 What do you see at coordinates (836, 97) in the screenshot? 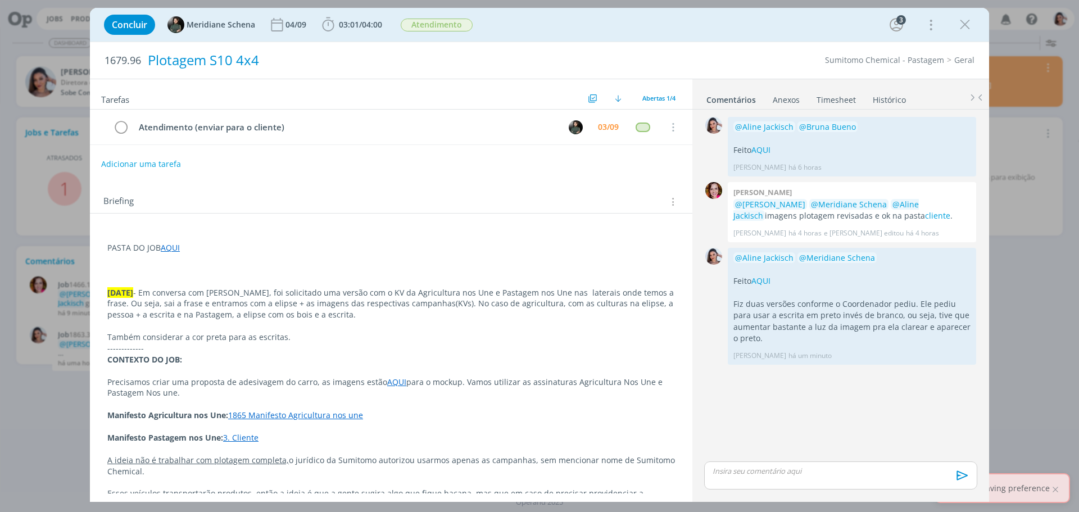
I see `a: Timesheet` at bounding box center [836, 97].